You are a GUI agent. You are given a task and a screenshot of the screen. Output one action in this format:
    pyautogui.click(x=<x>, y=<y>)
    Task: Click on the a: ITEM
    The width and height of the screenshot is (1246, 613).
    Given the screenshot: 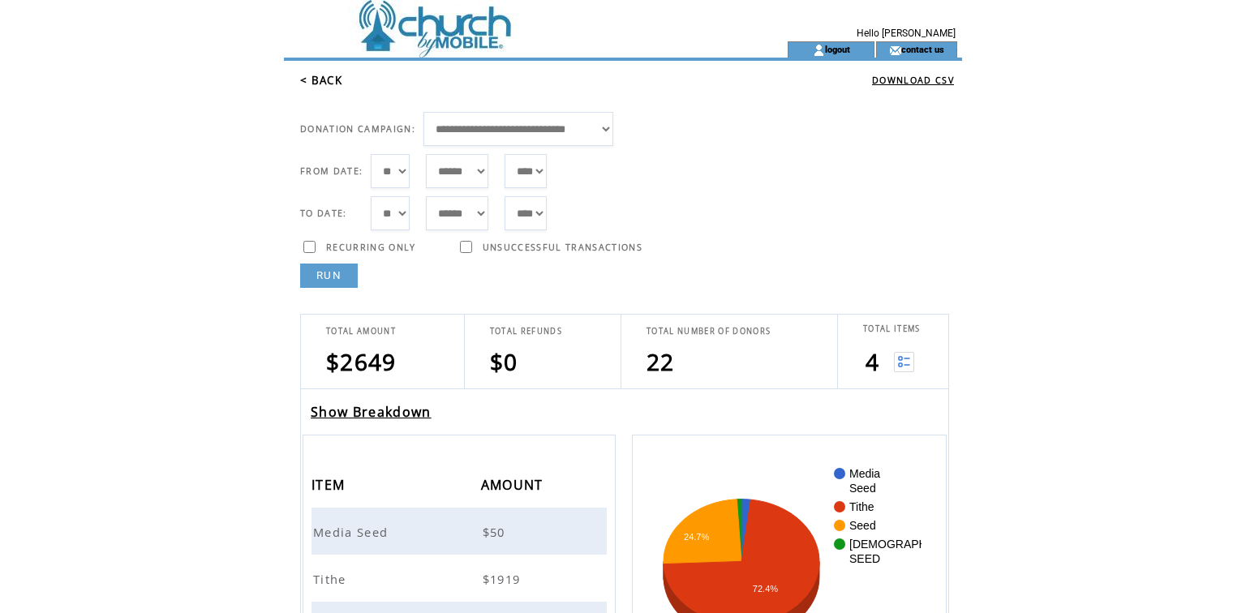 What is the action you would take?
    pyautogui.click(x=330, y=484)
    